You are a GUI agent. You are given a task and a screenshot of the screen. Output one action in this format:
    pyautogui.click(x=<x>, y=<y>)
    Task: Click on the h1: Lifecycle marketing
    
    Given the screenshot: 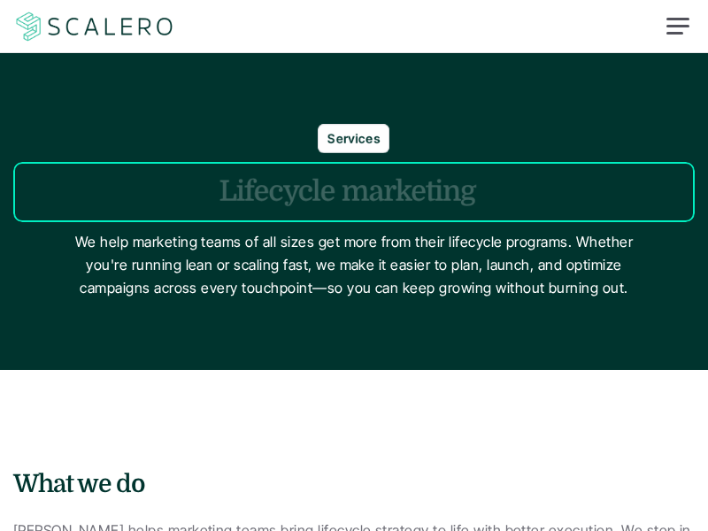 What is the action you would take?
    pyautogui.click(x=347, y=192)
    